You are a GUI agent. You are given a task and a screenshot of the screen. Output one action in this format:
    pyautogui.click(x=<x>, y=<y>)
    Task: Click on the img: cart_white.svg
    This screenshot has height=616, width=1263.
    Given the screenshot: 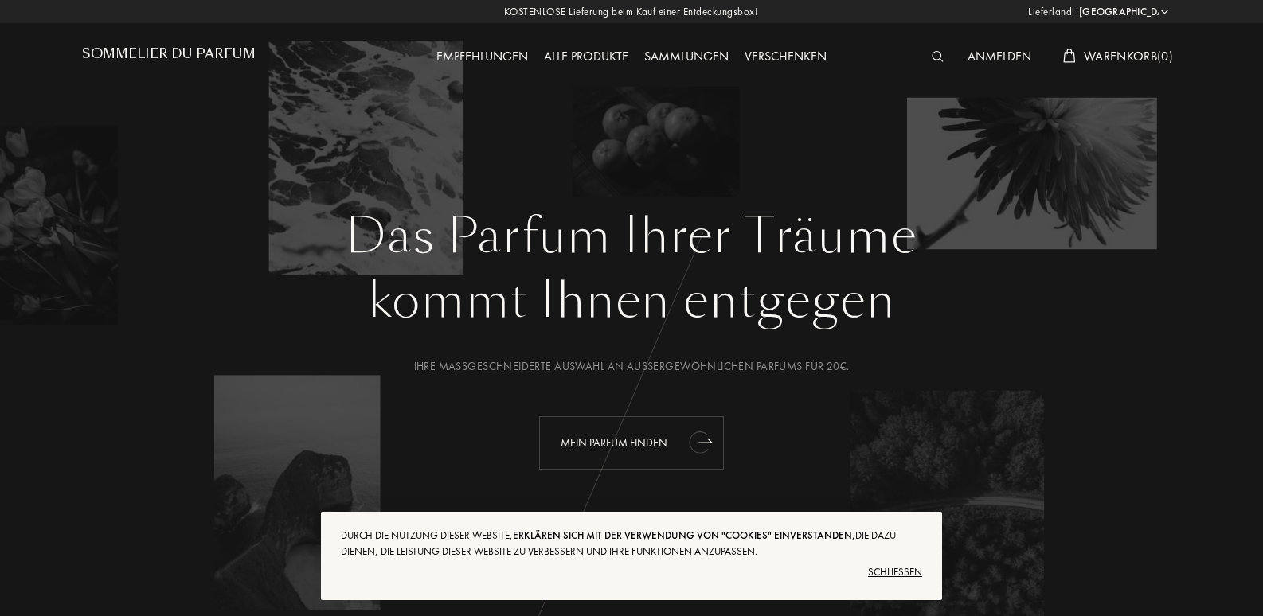 What is the action you would take?
    pyautogui.click(x=1069, y=56)
    